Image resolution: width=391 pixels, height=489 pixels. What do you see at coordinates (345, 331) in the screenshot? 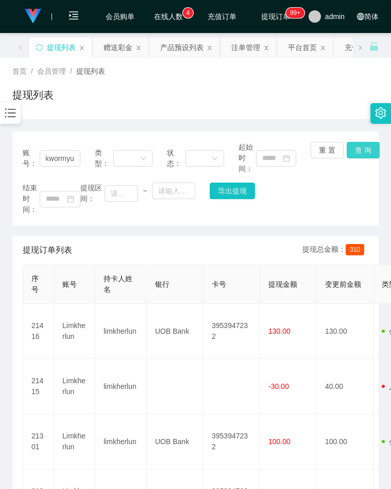
I see `td: 130.00` at bounding box center [345, 331].